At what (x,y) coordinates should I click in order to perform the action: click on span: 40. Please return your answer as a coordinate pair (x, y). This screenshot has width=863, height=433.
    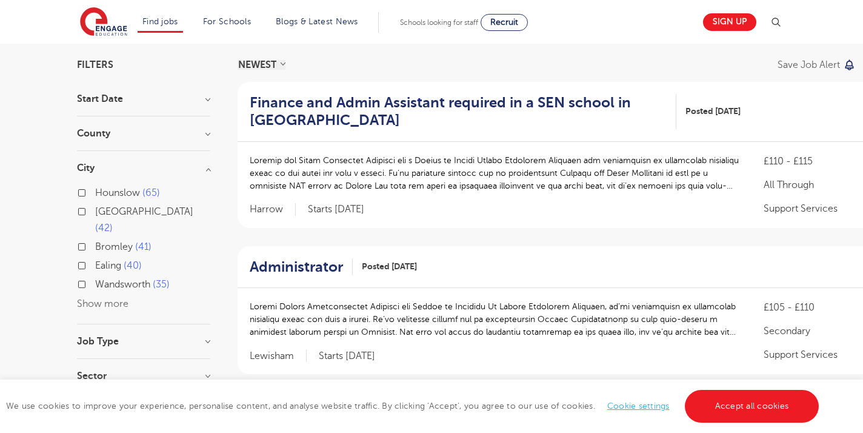
    Looking at the image, I should click on (133, 265).